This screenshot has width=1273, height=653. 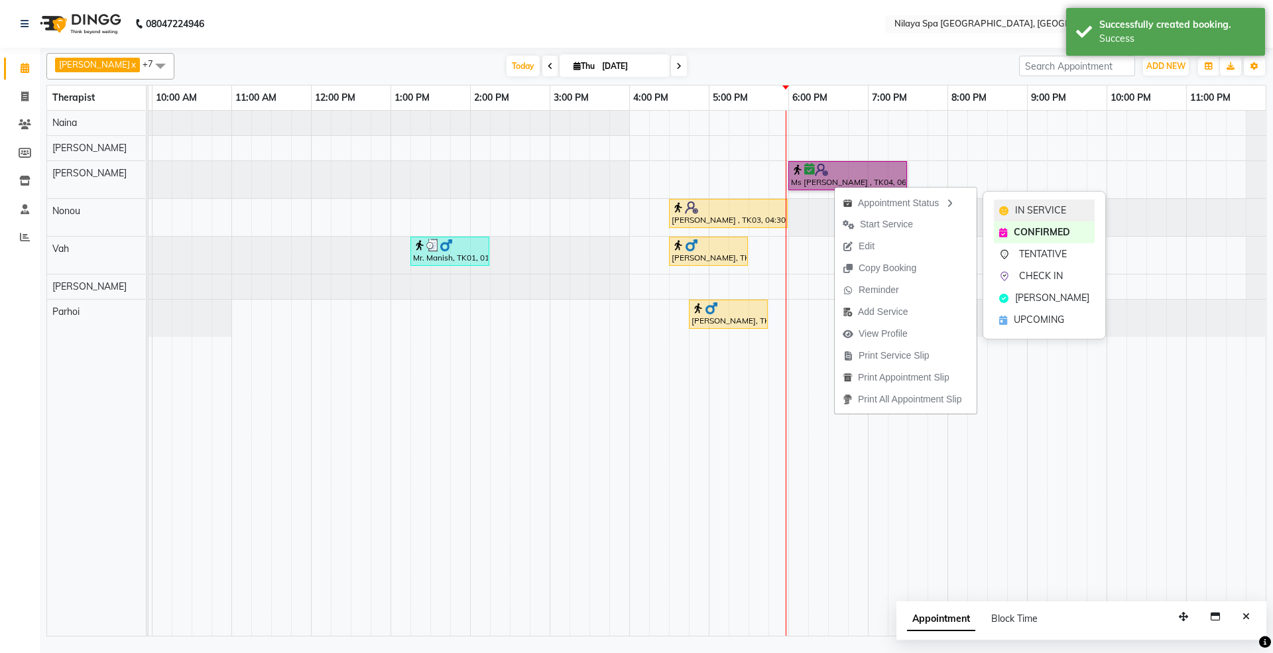 I want to click on div: Appointment Status, so click(x=906, y=202).